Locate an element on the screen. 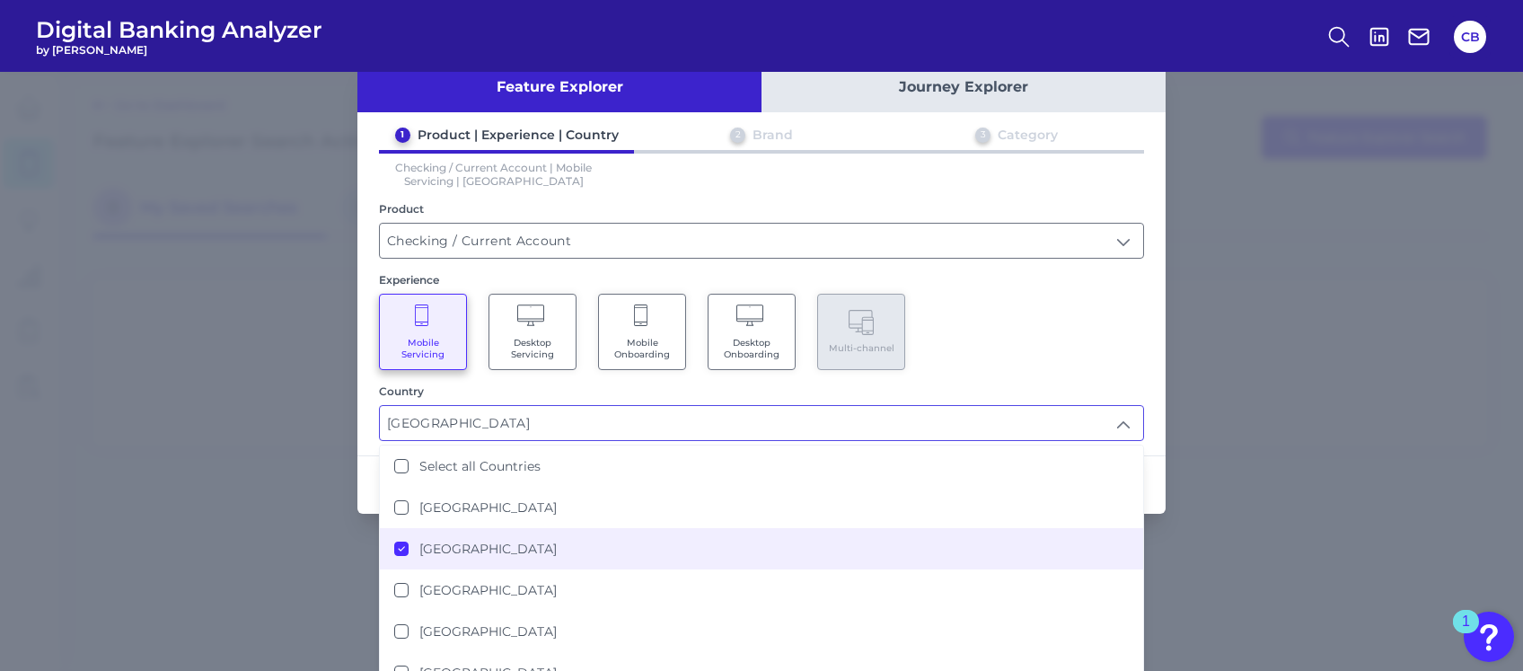  span: Multi-channel is located at coordinates (861, 348).